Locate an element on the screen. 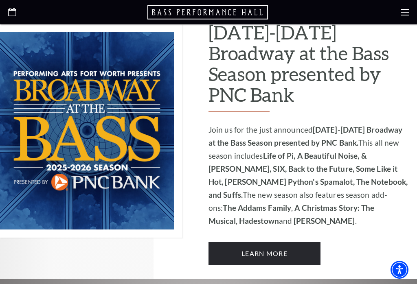 The image size is (417, 284). div: Accessibility Menu is located at coordinates (400, 270).